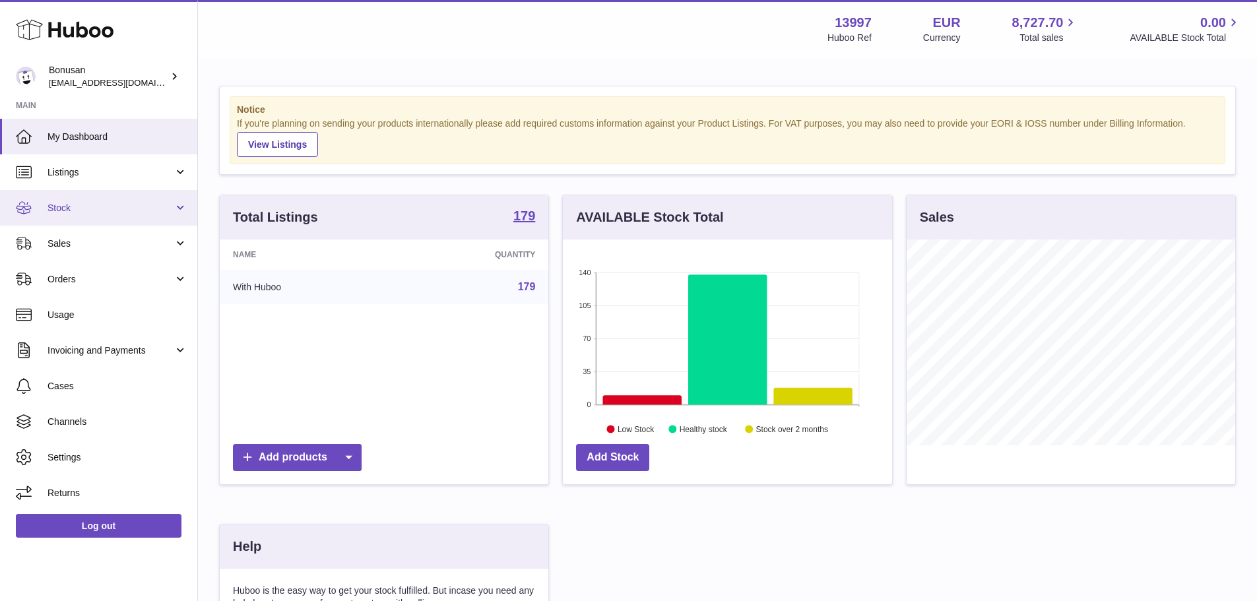 The image size is (1257, 601). Describe the element at coordinates (275, 217) in the screenshot. I see `h3: Total Listings` at that location.